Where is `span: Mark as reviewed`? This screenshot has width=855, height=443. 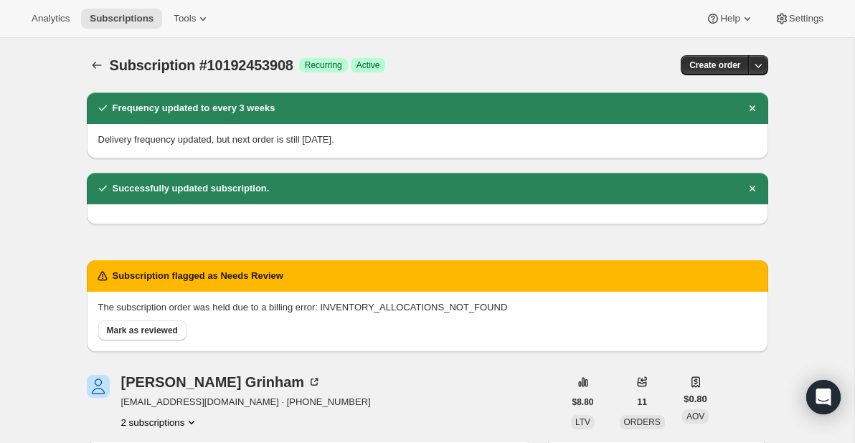
span: Mark as reviewed is located at coordinates (142, 331).